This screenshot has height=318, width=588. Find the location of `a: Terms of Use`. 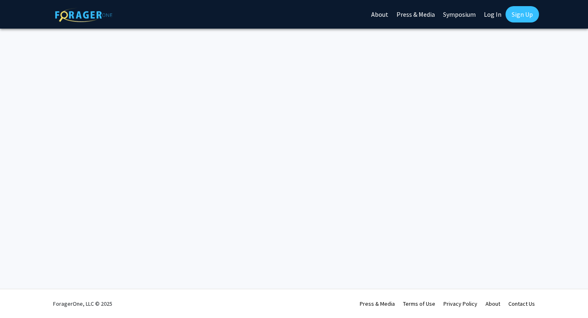

a: Terms of Use is located at coordinates (419, 303).